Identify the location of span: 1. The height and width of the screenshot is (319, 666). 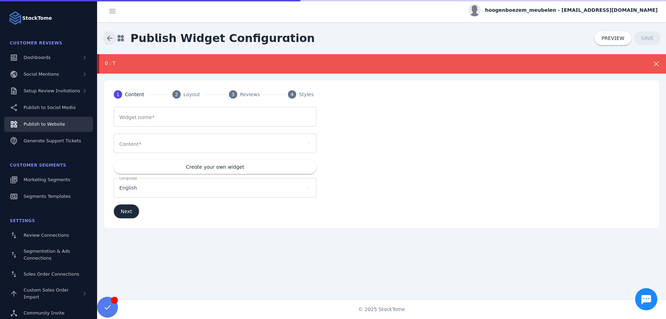
(118, 94).